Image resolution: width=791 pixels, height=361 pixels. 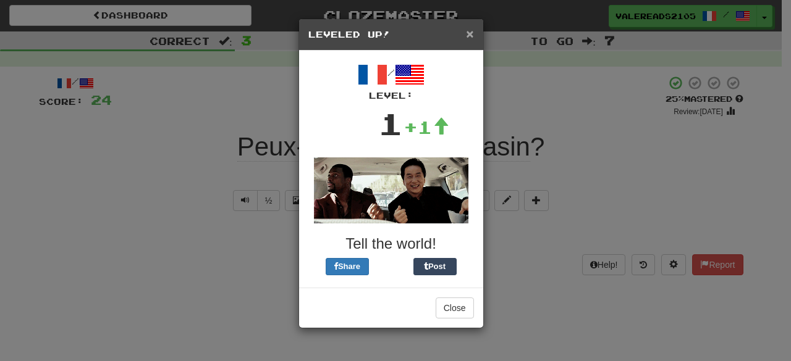 I want to click on div: Level:, so click(x=391, y=96).